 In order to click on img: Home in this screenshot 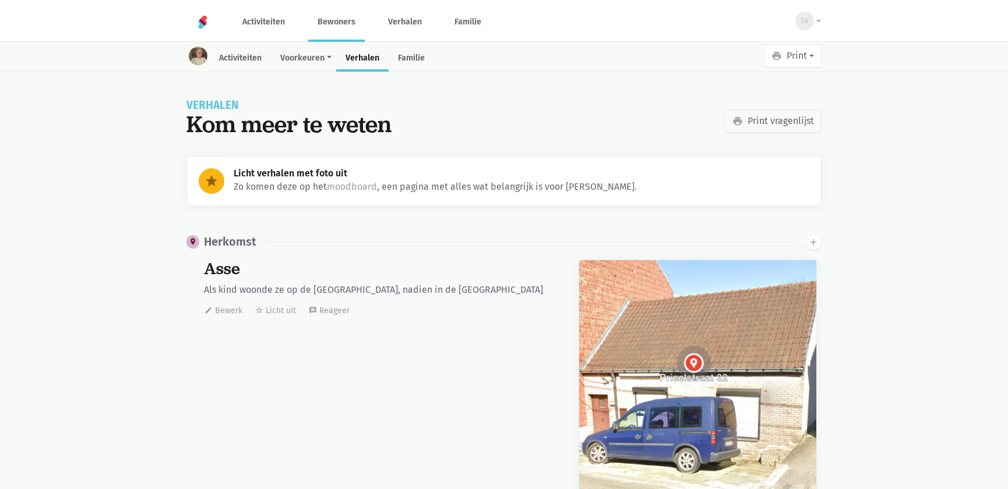, I will do `click(203, 22)`.